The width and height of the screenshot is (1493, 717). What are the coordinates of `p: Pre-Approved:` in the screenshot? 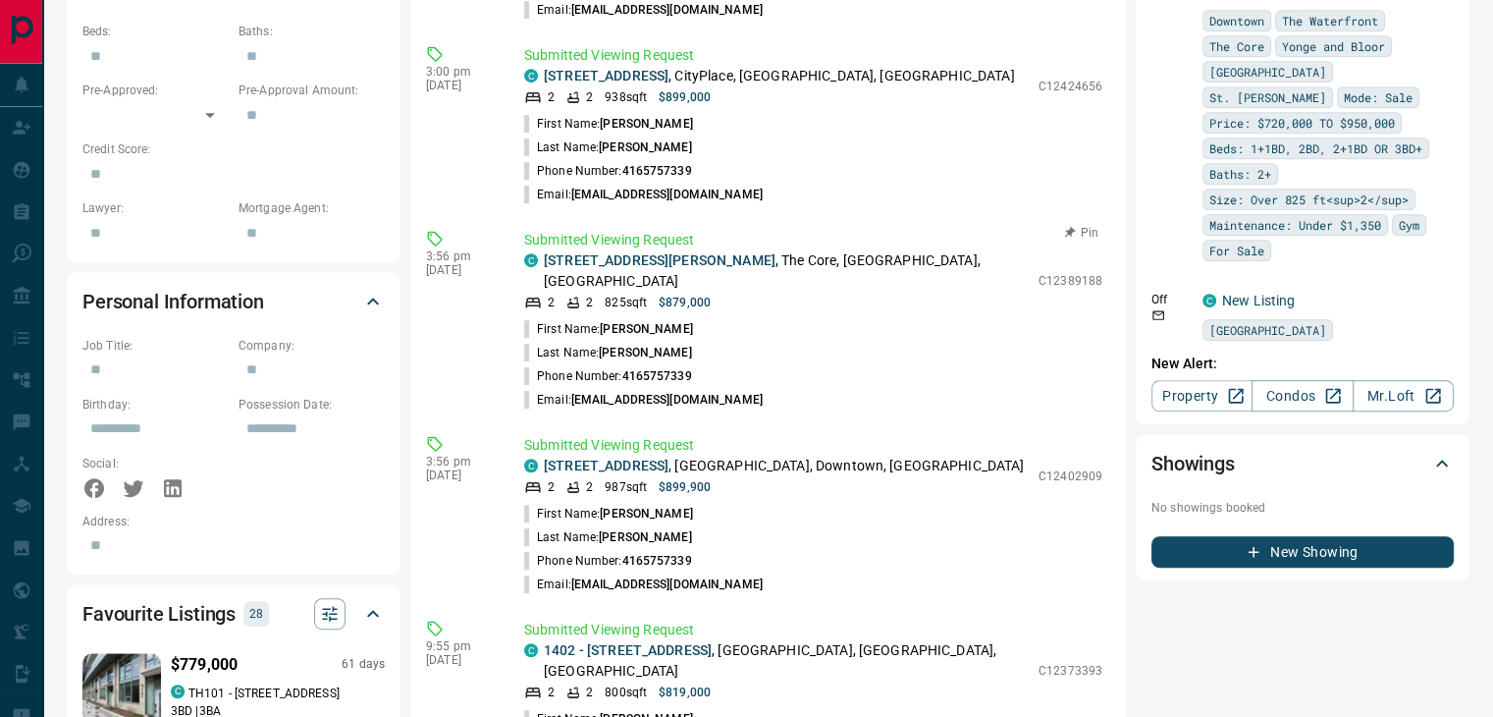 It's located at (155, 90).